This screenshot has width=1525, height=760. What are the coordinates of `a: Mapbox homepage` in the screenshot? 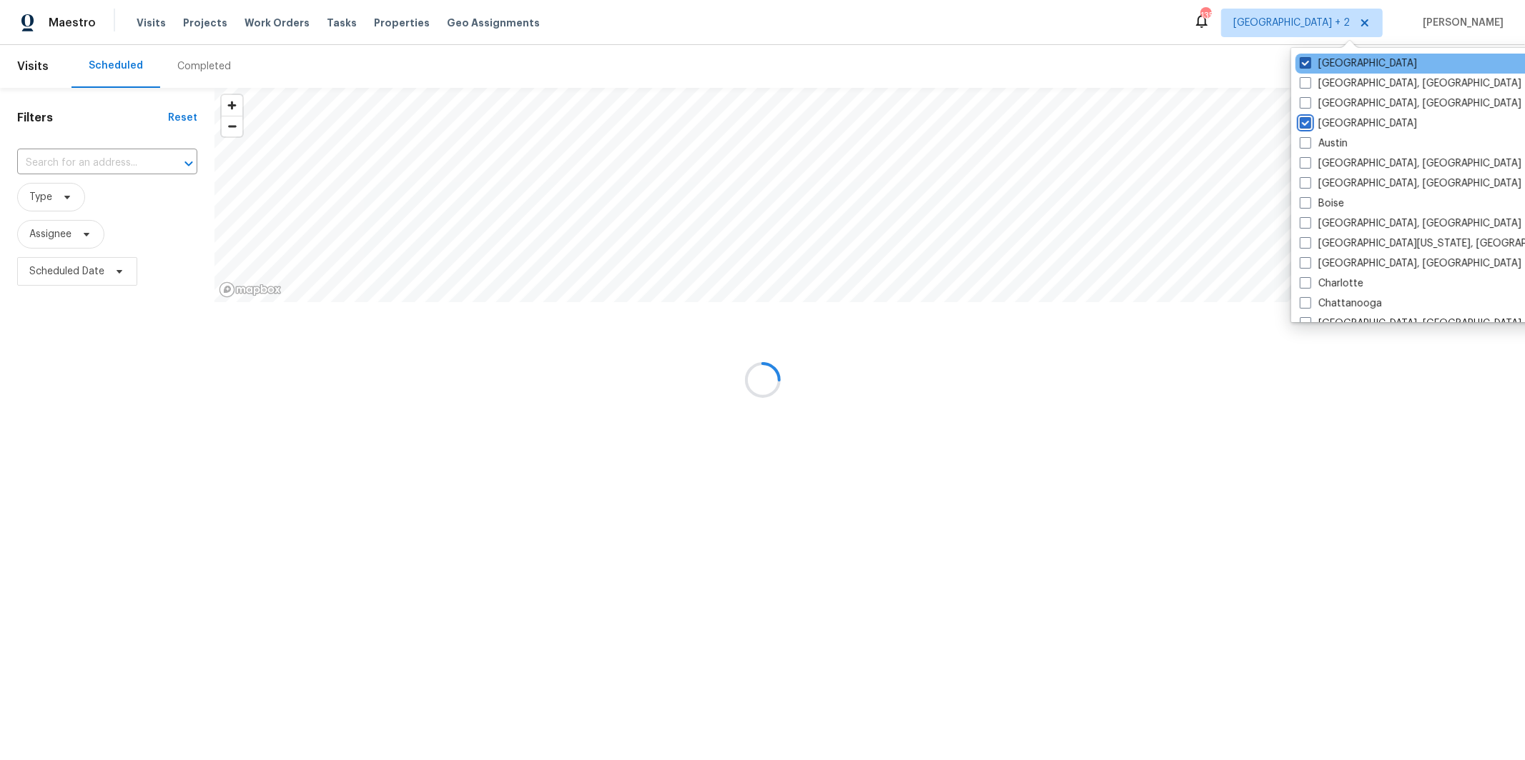 It's located at (250, 289).